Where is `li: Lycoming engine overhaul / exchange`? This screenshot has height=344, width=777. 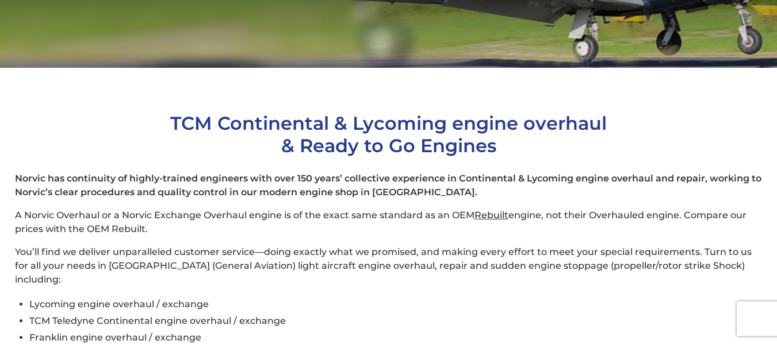 li: Lycoming engine overhaul / exchange is located at coordinates (395, 304).